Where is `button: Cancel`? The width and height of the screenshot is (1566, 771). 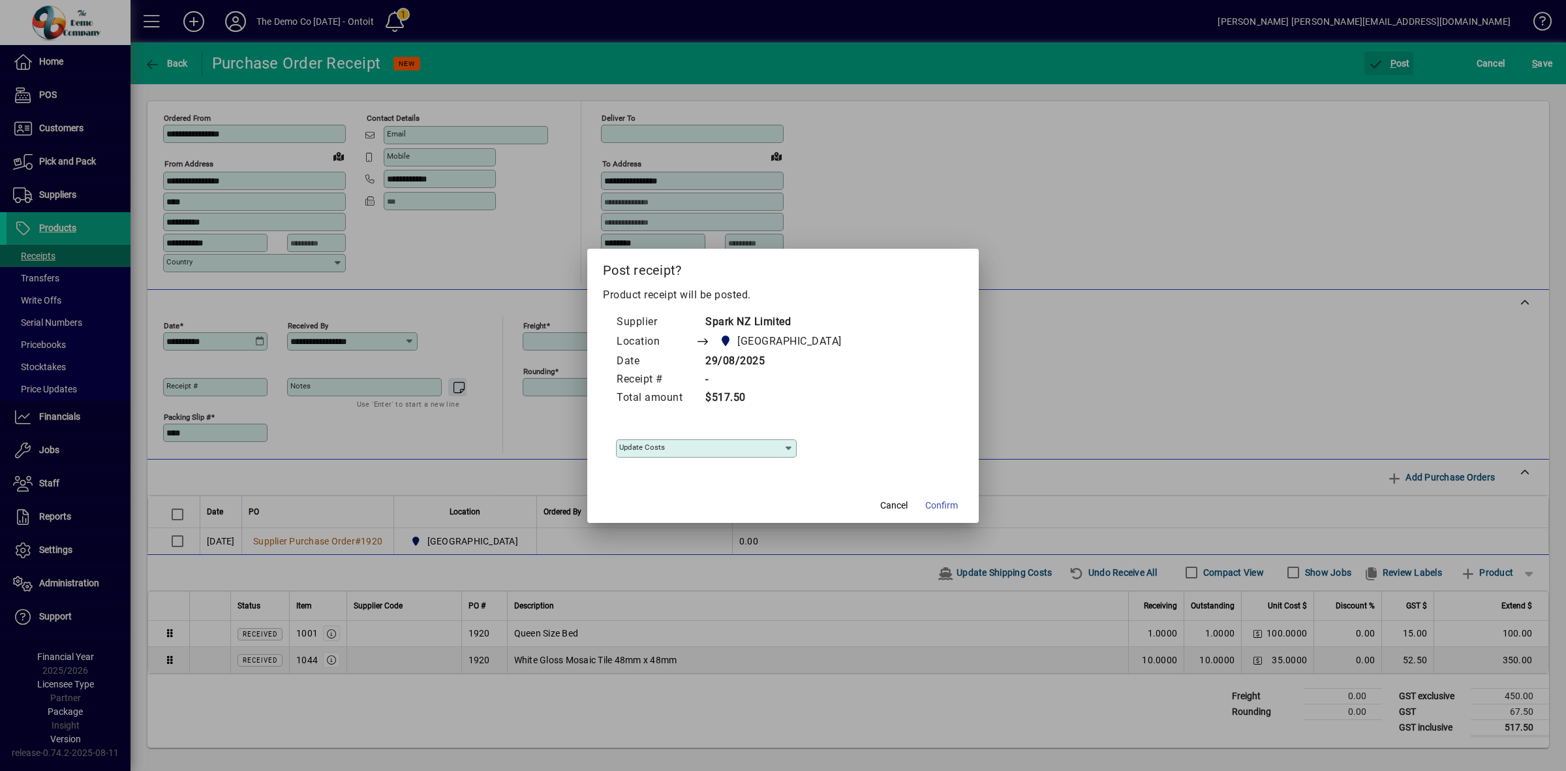
button: Cancel is located at coordinates (894, 506).